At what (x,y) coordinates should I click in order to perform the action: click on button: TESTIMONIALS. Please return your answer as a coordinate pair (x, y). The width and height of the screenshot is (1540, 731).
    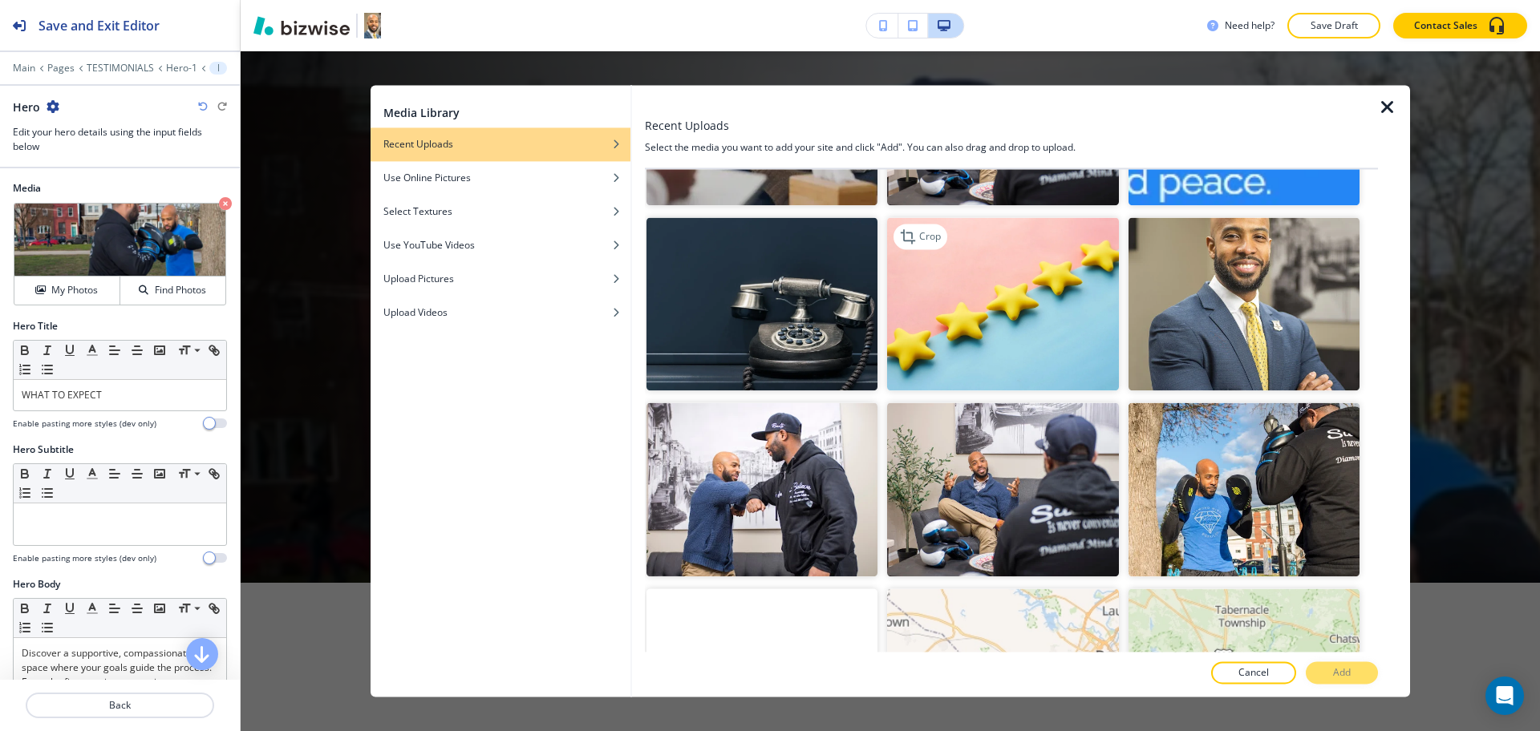
    Looking at the image, I should click on (120, 68).